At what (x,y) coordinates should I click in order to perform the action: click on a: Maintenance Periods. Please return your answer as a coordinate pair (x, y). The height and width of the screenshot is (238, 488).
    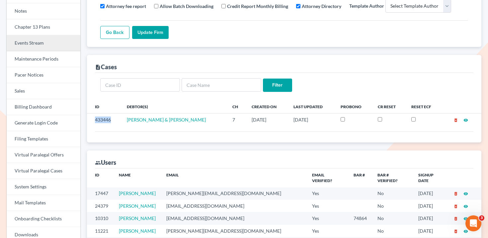
    Looking at the image, I should click on (44, 59).